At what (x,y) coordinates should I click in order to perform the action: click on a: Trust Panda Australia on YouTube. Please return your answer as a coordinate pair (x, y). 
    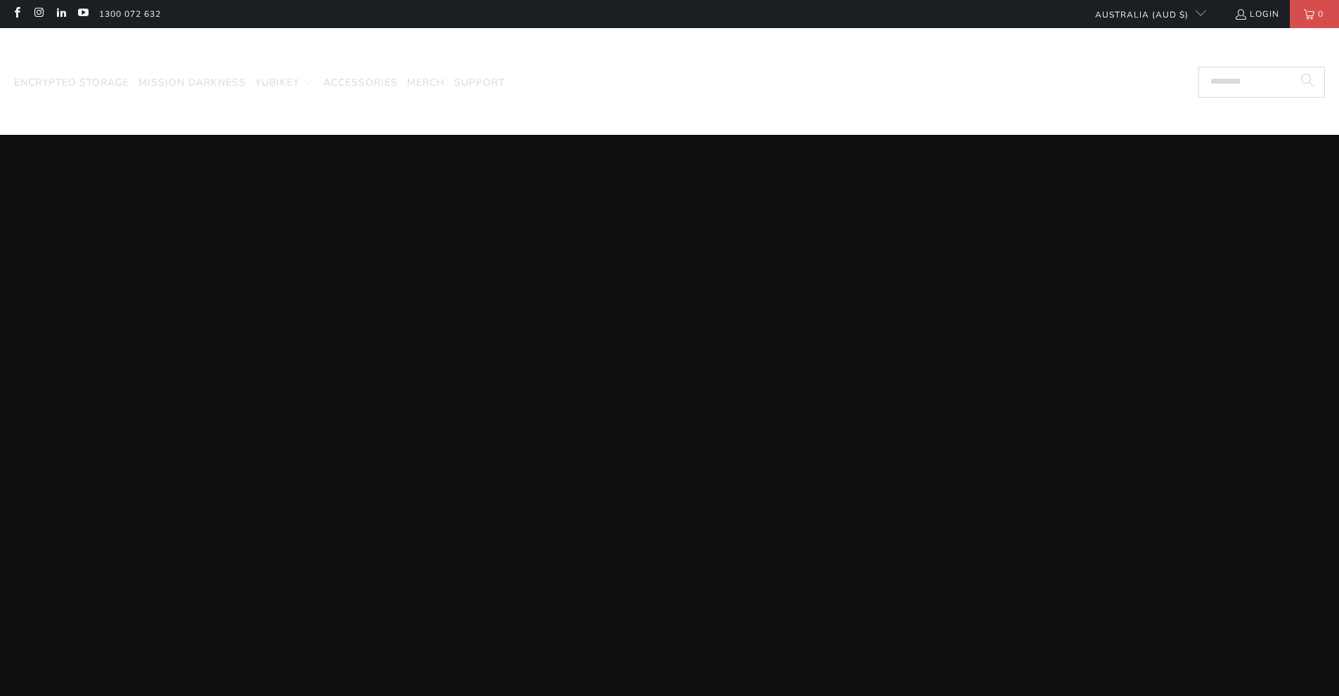
    Looking at the image, I should click on (82, 14).